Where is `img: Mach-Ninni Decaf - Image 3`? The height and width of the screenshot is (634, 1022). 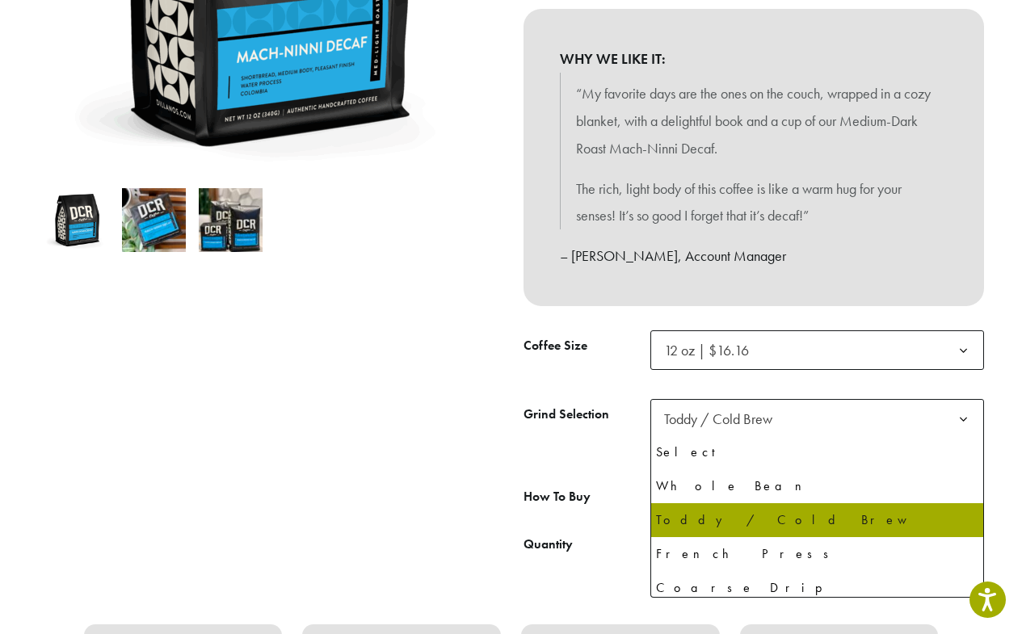 img: Mach-Ninni Decaf - Image 3 is located at coordinates (230, 220).